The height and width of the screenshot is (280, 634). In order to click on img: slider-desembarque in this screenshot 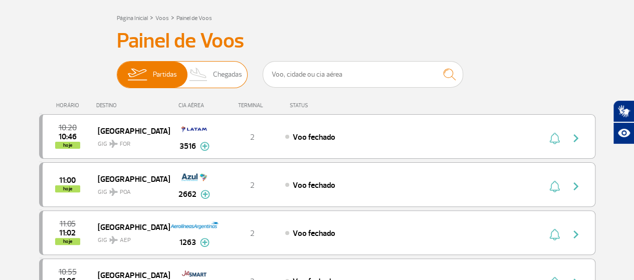, I will do `click(198, 75)`.